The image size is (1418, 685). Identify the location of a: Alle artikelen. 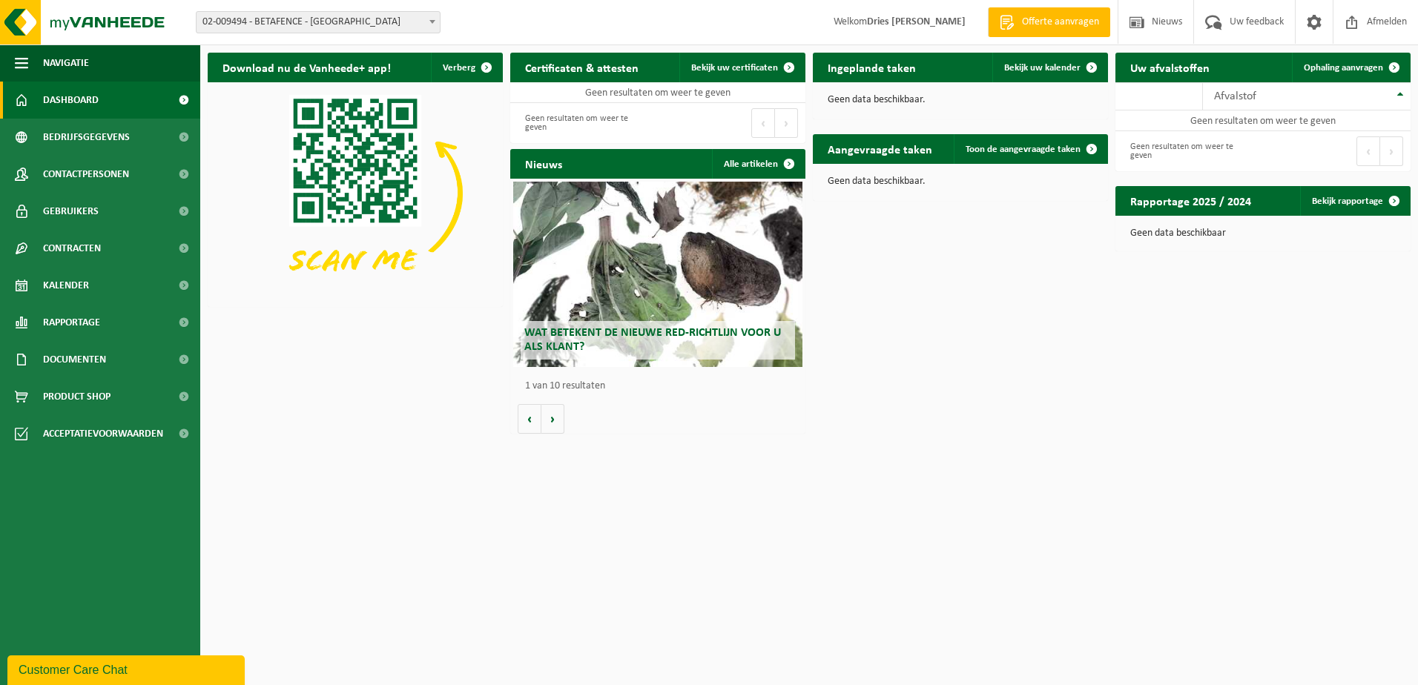
(758, 164).